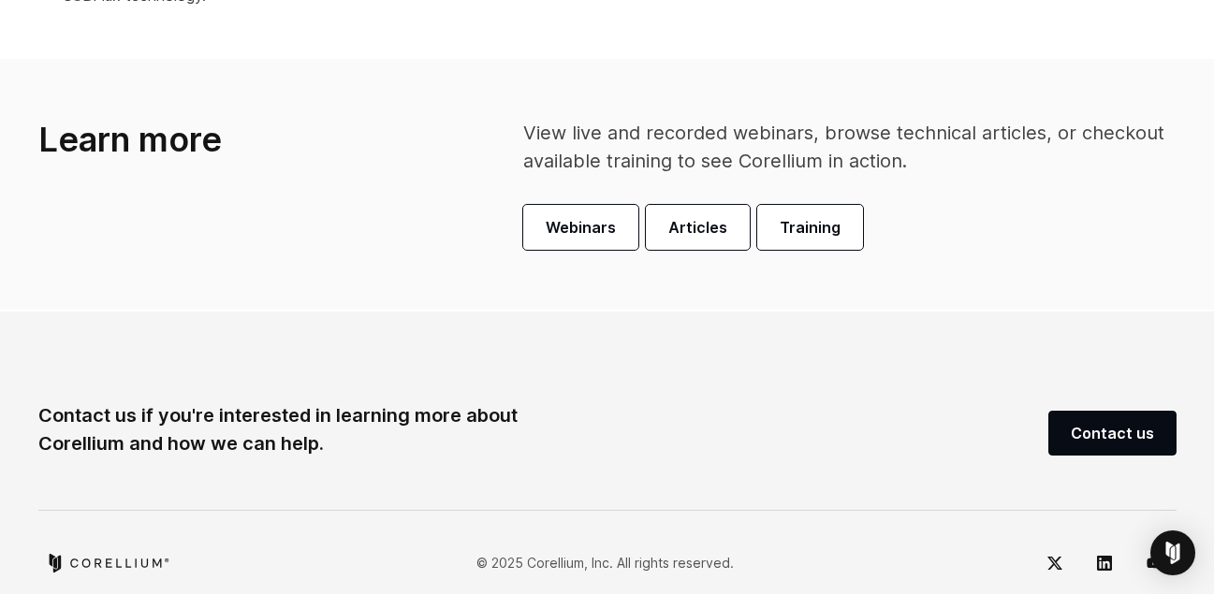 The height and width of the screenshot is (594, 1214). Describe the element at coordinates (228, 139) in the screenshot. I see `h3: Learn more` at that location.